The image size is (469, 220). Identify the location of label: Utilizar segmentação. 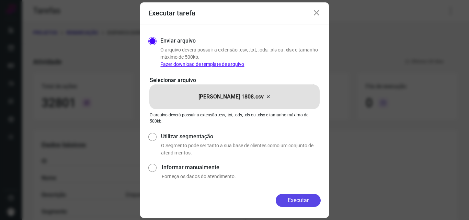
(241, 137).